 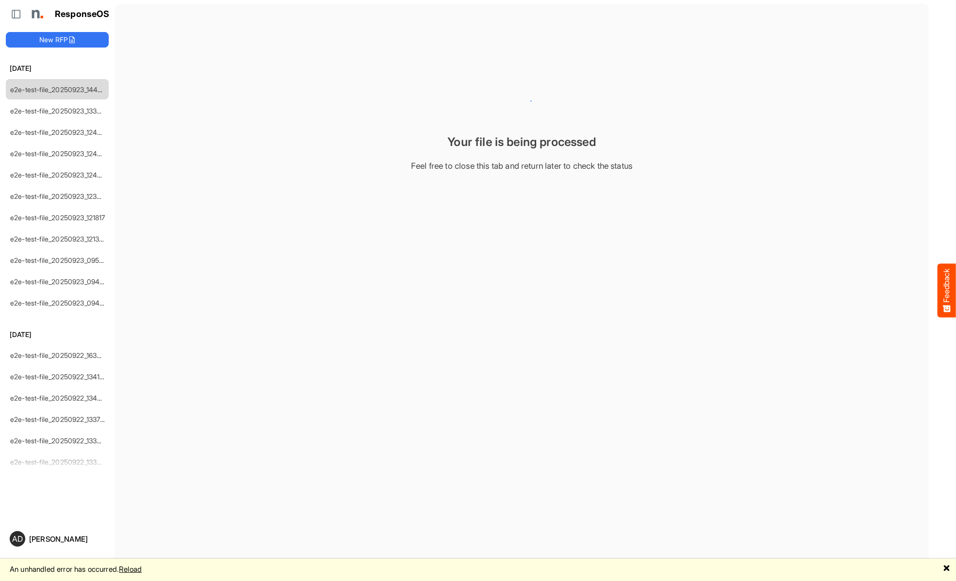 I want to click on a: e2e-test-file_20250923_095507, so click(x=61, y=260).